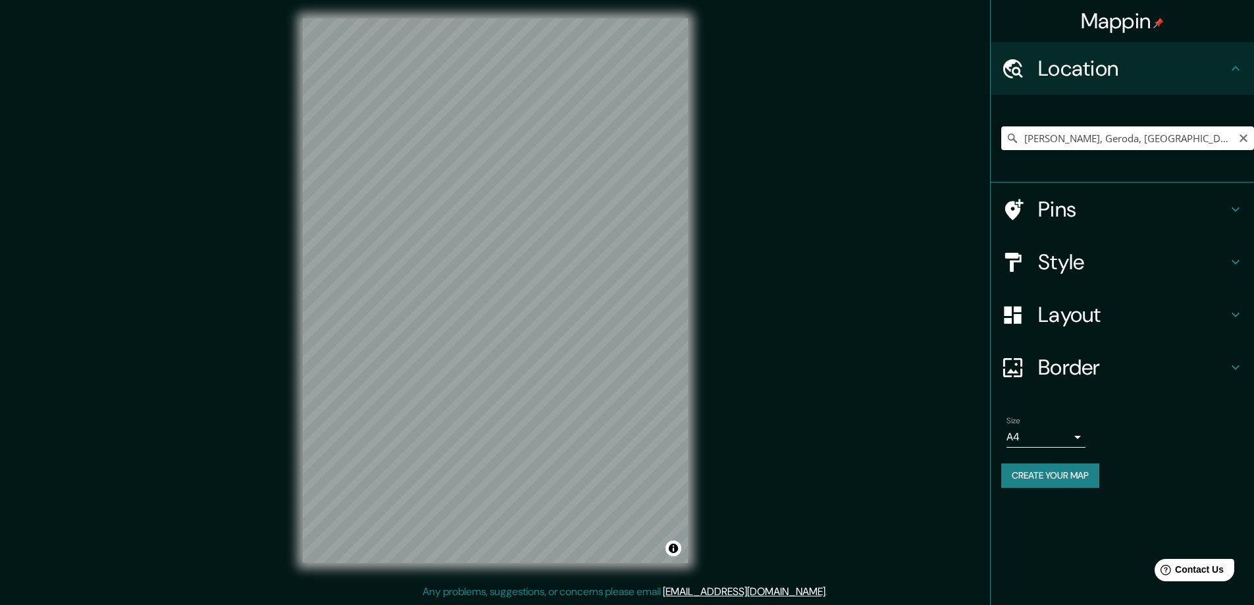 This screenshot has width=1254, height=605. I want to click on div: Style, so click(1123, 262).